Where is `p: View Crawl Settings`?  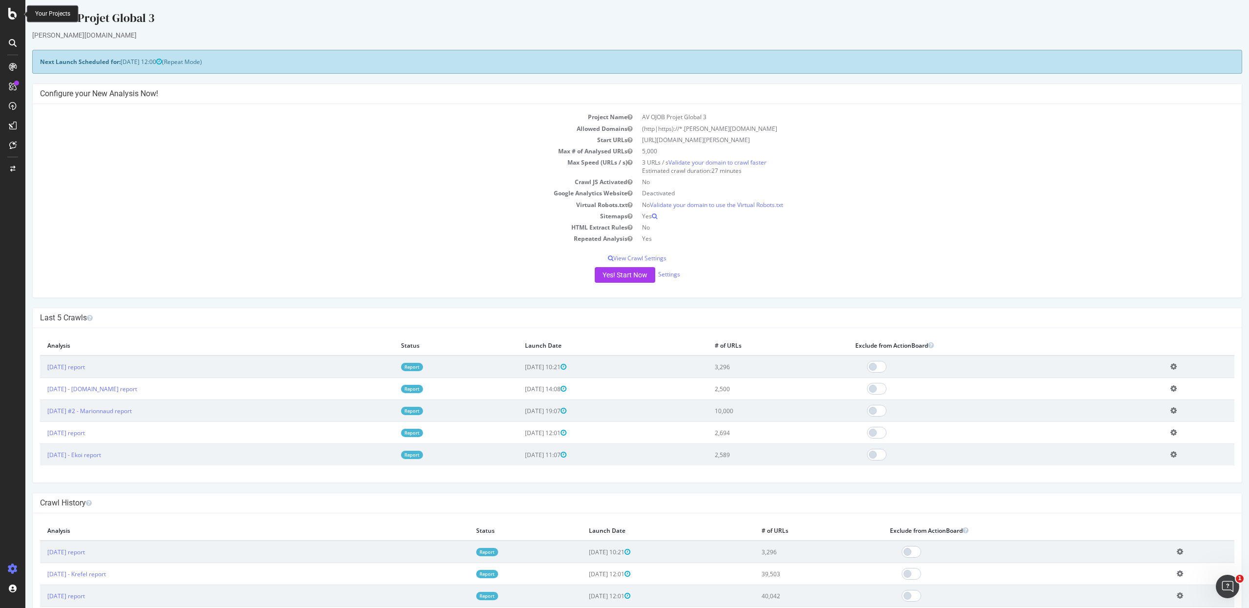
p: View Crawl Settings is located at coordinates (612, 258).